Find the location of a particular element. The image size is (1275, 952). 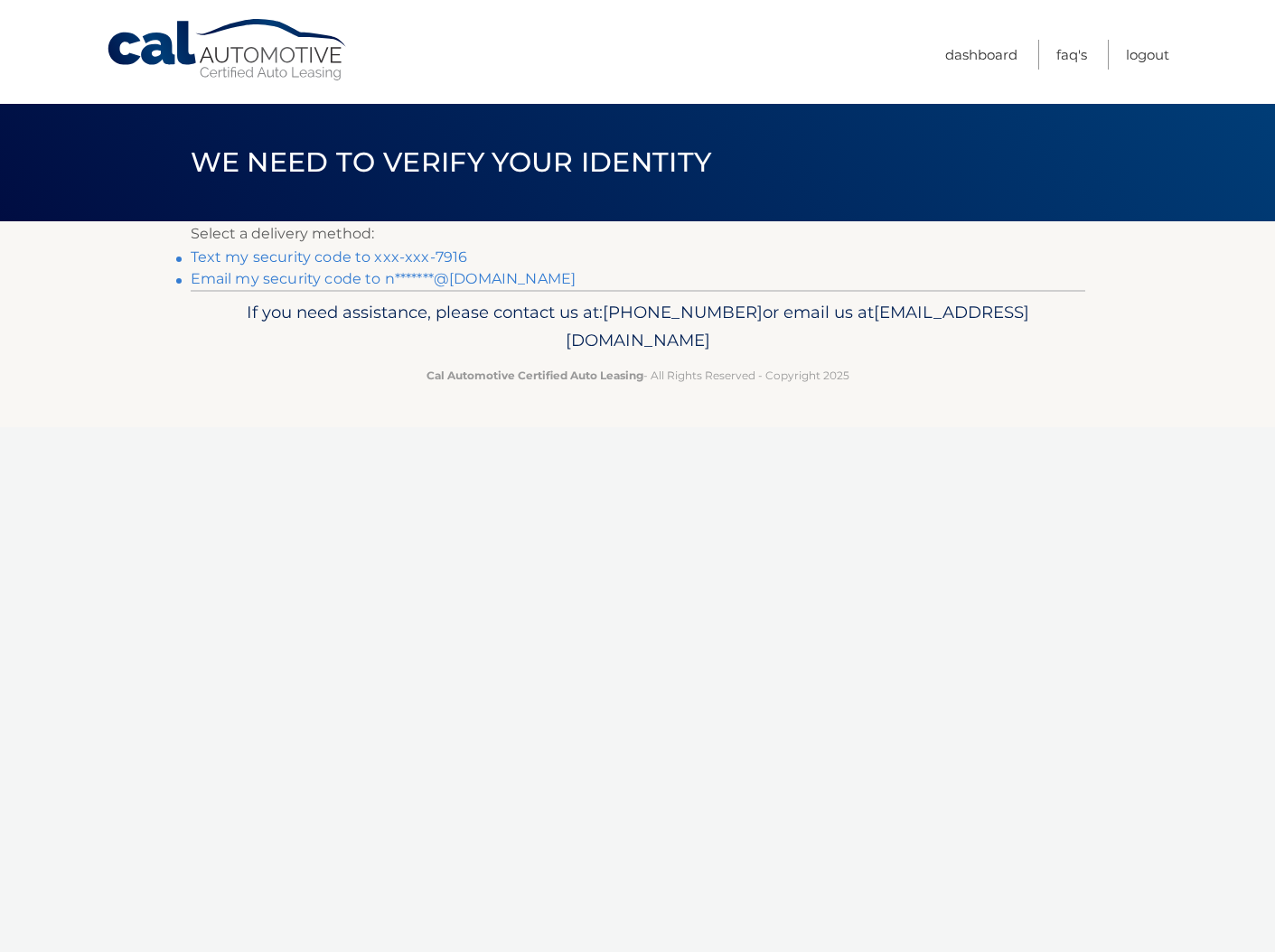

a: Text my security code to xxx-xxx-7916 is located at coordinates (329, 257).